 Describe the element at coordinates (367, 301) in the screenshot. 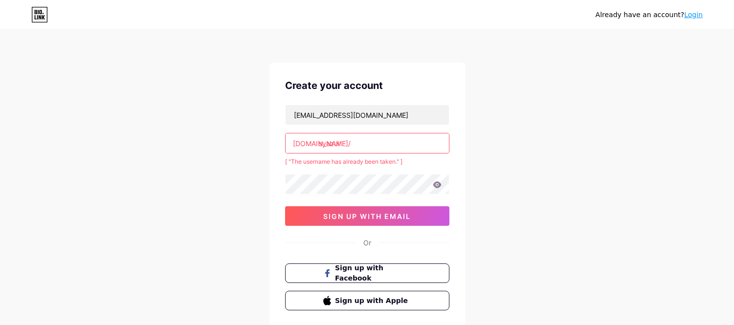

I see `a: Sign up with Apple` at that location.